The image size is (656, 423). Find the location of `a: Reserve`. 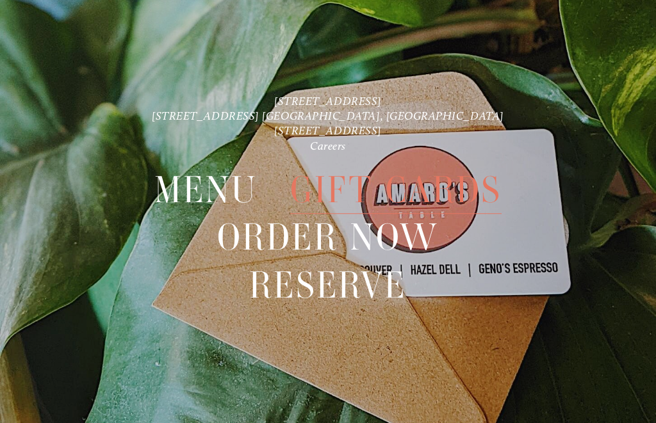

a: Reserve is located at coordinates (328, 286).